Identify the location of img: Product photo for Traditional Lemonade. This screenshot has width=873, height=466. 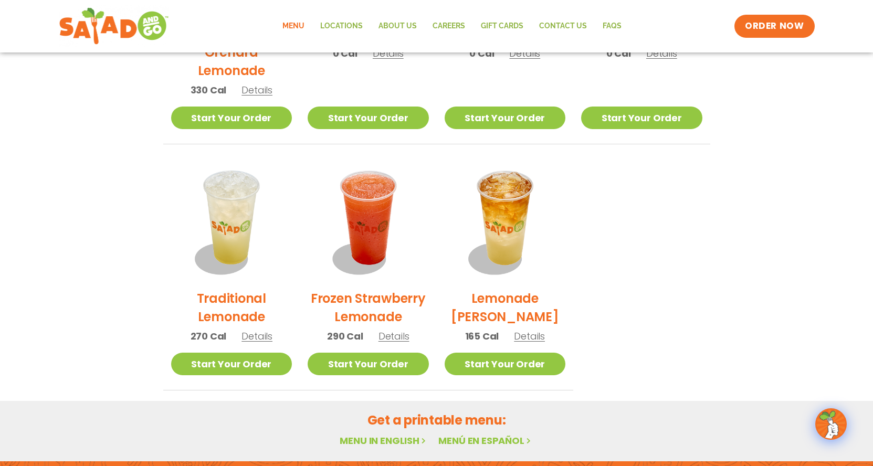
(231, 220).